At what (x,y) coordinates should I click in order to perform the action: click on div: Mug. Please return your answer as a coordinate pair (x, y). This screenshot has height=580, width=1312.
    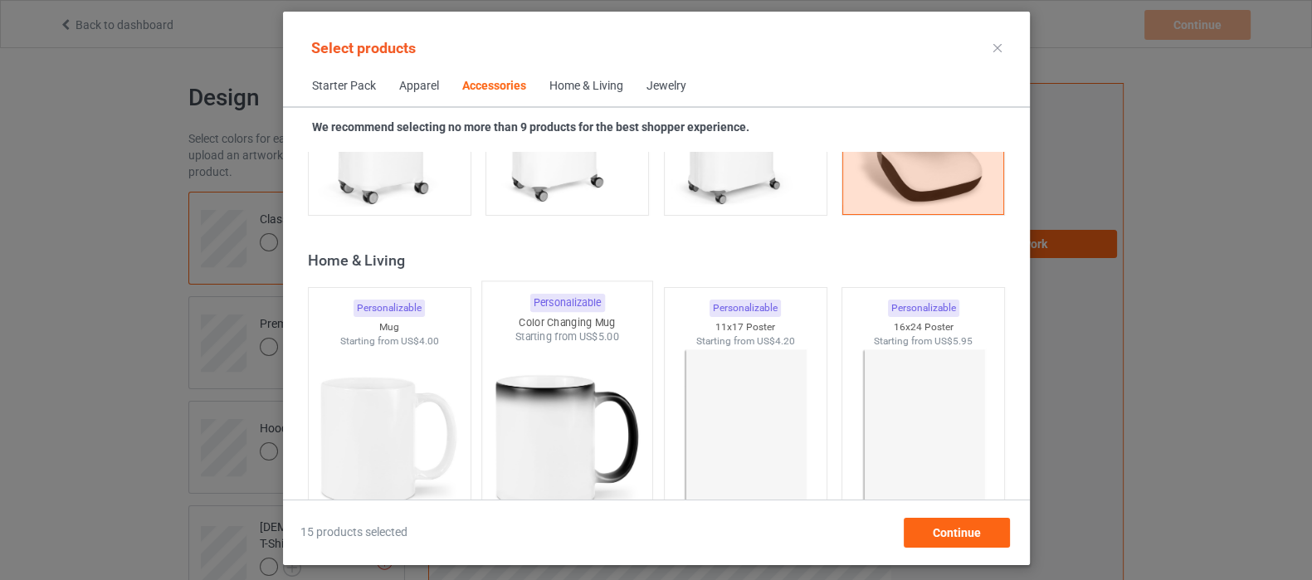
    Looking at the image, I should click on (388, 327).